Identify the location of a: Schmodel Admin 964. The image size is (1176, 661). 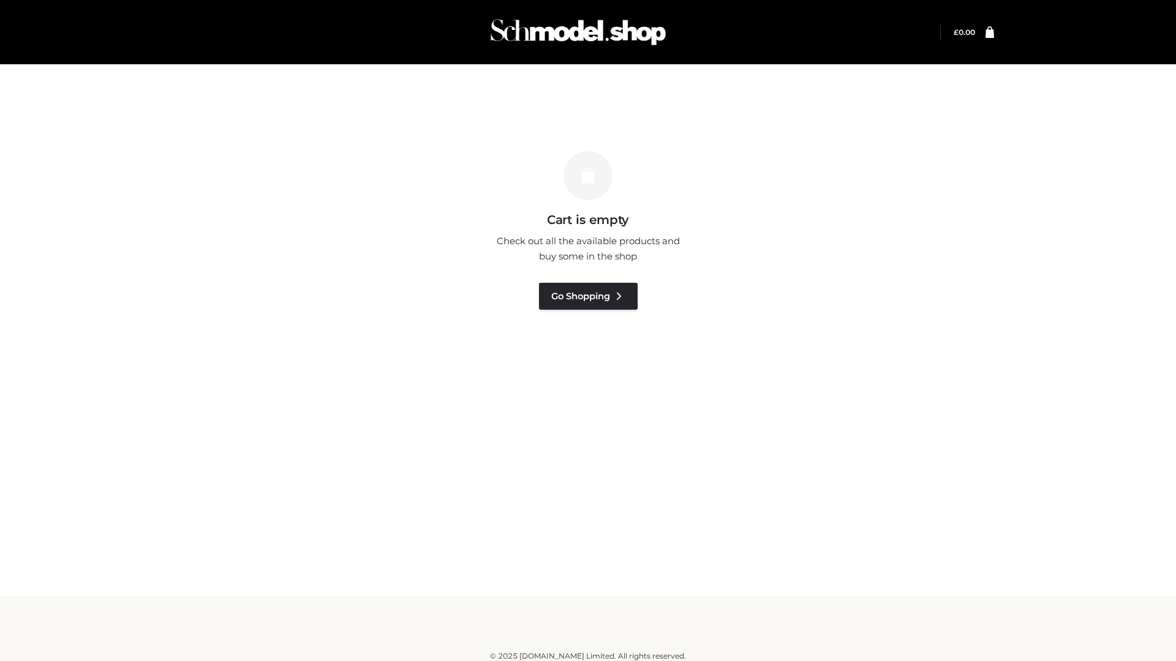
(578, 32).